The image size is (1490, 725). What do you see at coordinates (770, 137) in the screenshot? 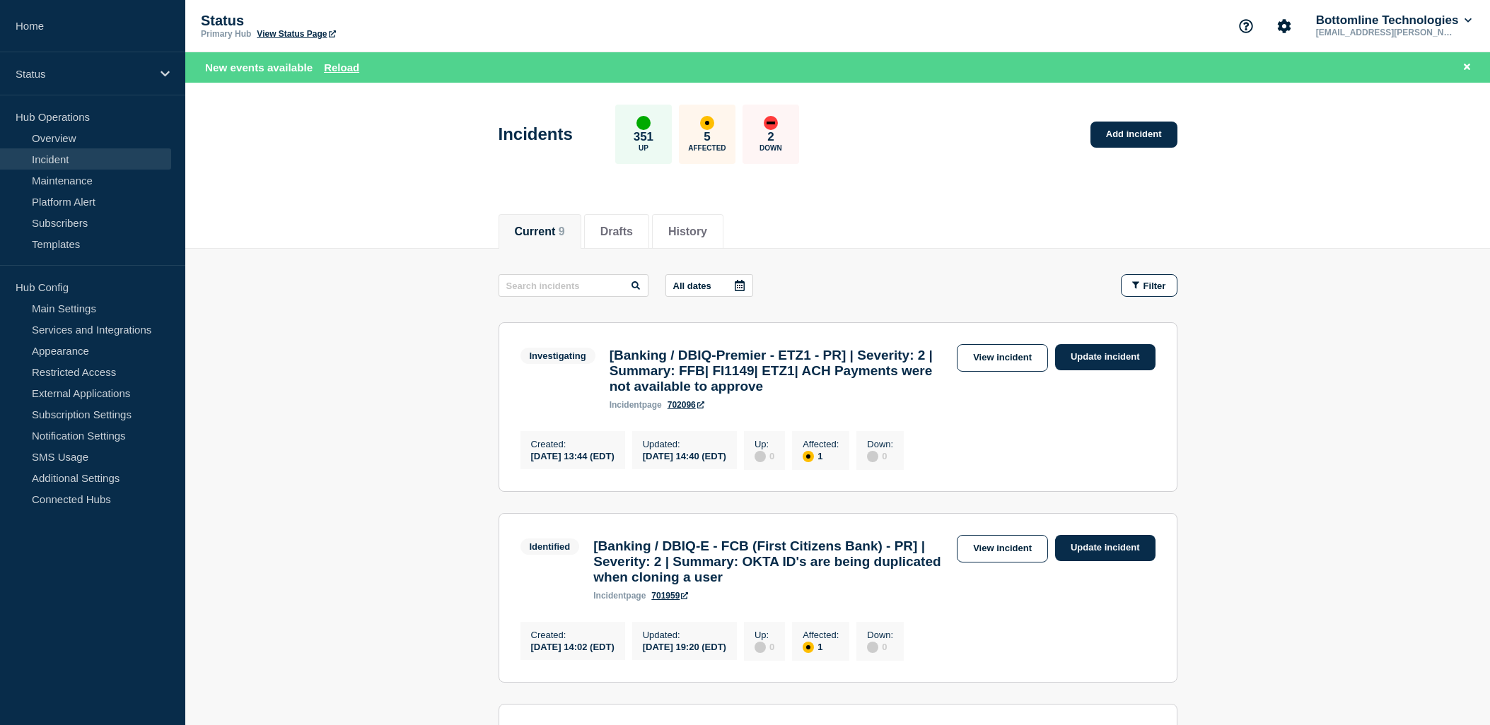
I see `p: 2` at bounding box center [770, 137].